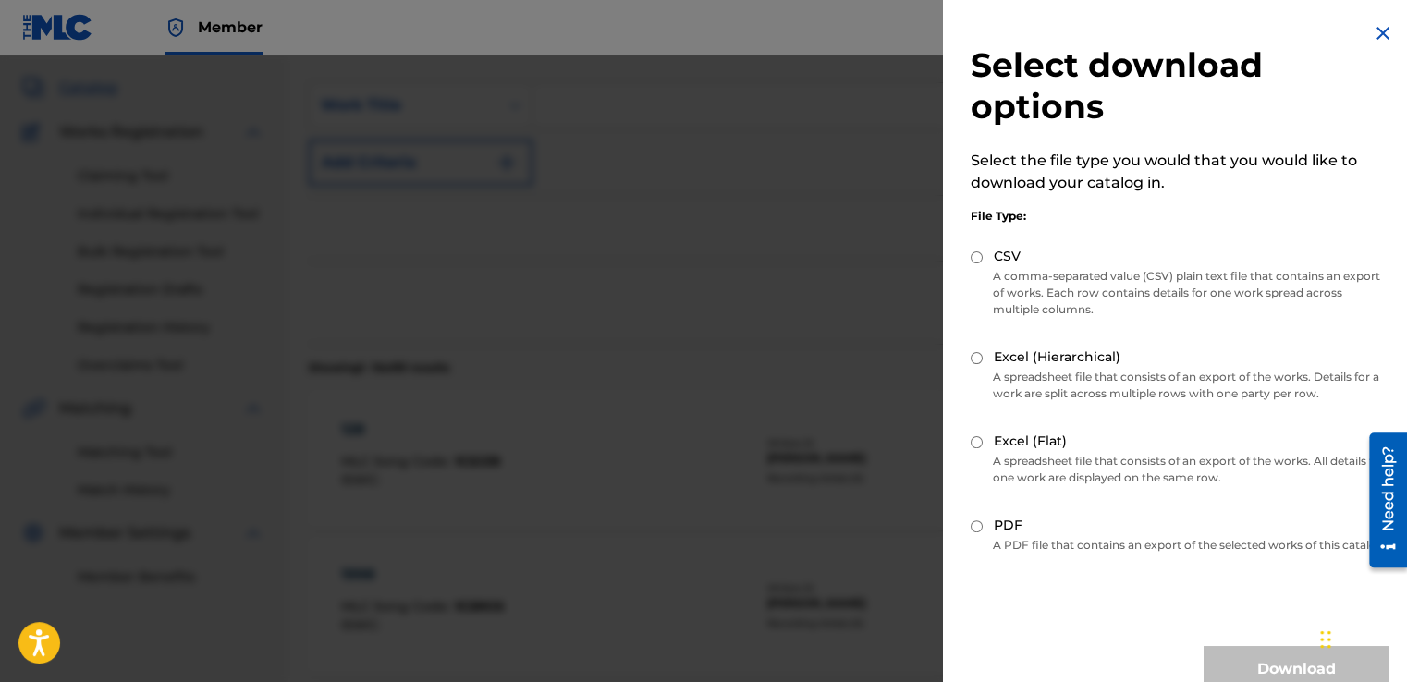  I want to click on h2: Select download options, so click(1180, 86).